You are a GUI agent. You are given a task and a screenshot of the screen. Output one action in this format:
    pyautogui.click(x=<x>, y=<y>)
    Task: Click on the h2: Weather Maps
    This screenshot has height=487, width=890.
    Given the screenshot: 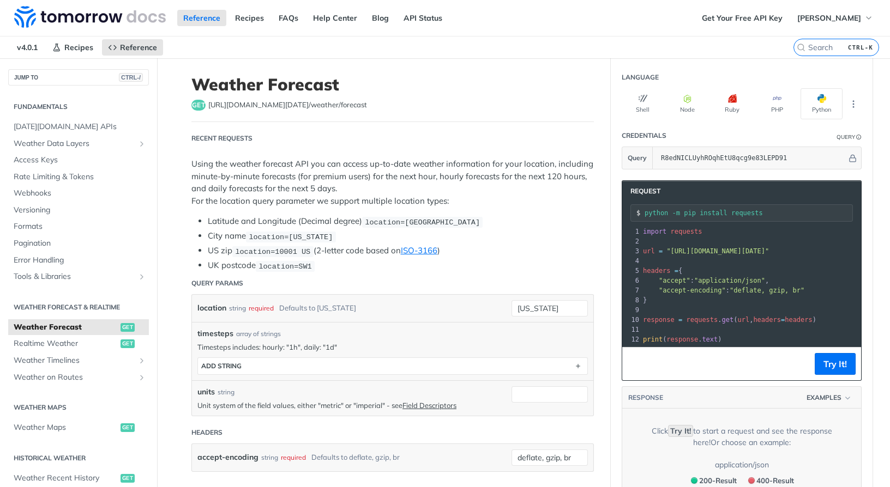 What is the action you would take?
    pyautogui.click(x=79, y=408)
    